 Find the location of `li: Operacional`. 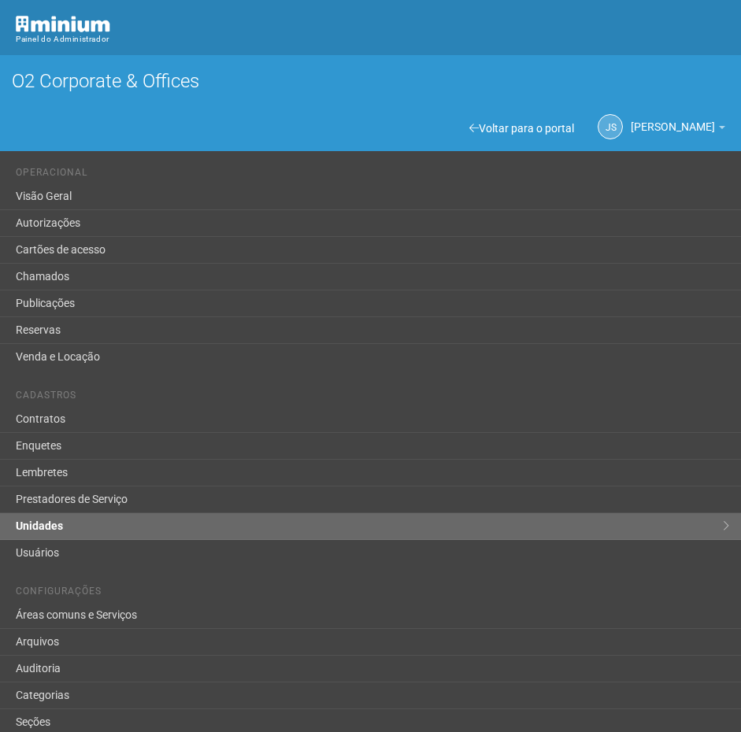

li: Operacional is located at coordinates (372, 175).